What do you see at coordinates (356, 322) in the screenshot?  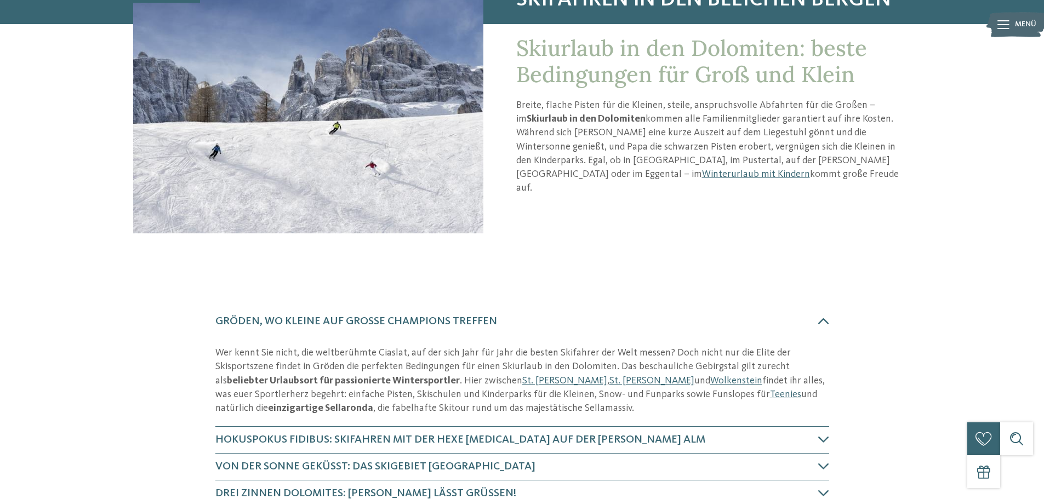 I see `span: Gröden, wo kleine auf große Champions treffen` at bounding box center [356, 322].